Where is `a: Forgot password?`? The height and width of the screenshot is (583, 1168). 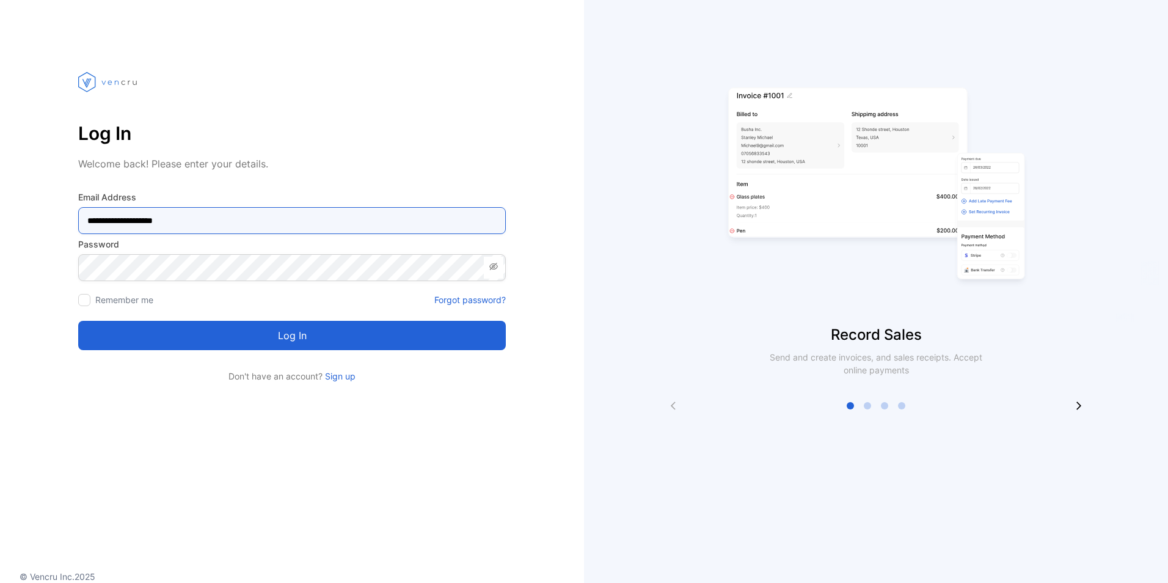 a: Forgot password? is located at coordinates (470, 299).